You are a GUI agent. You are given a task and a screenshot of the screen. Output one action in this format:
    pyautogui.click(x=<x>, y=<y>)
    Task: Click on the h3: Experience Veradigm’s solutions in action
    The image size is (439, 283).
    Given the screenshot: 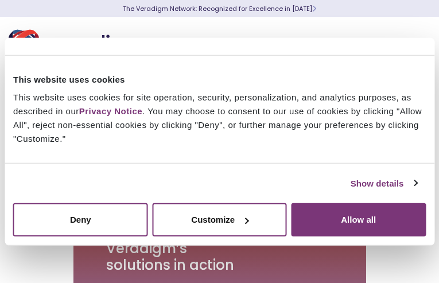 What is the action you would take?
    pyautogui.click(x=170, y=248)
    